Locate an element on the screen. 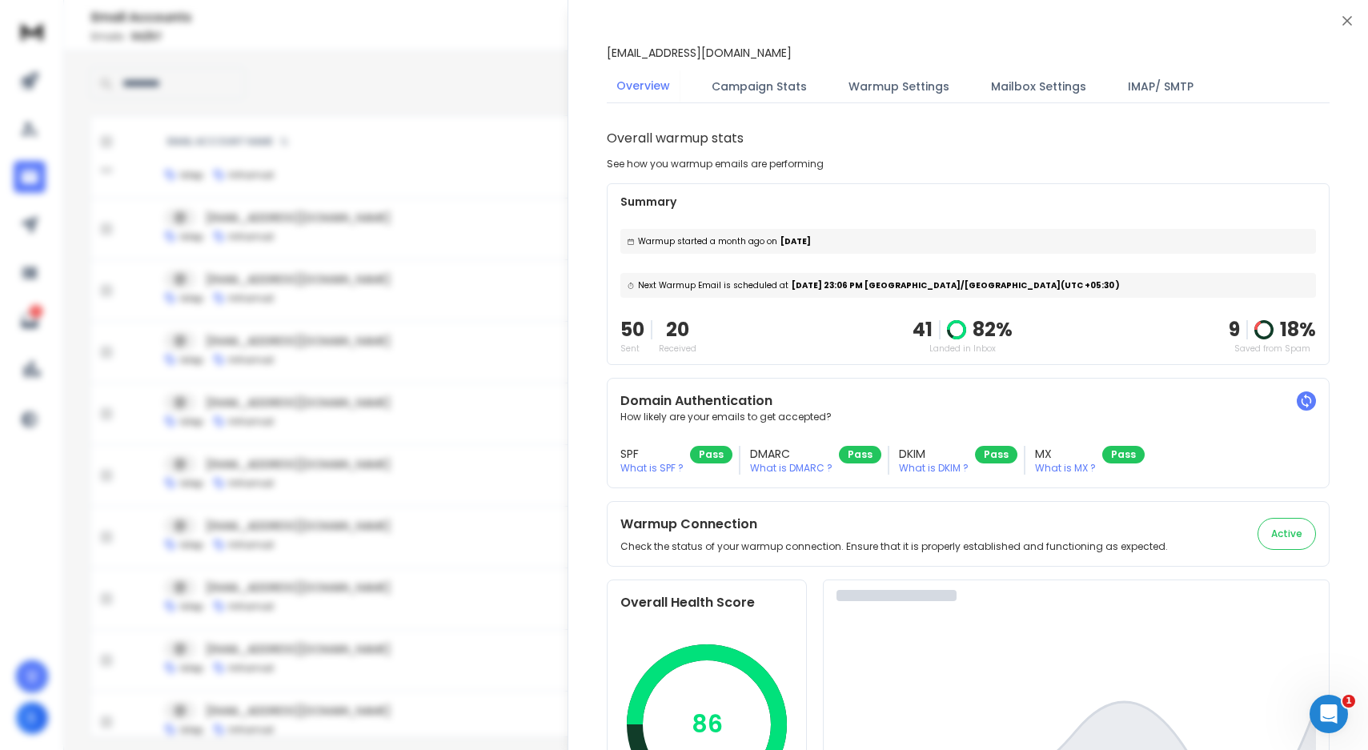 This screenshot has height=750, width=1368. p: What is SPF ? is located at coordinates (652, 468).